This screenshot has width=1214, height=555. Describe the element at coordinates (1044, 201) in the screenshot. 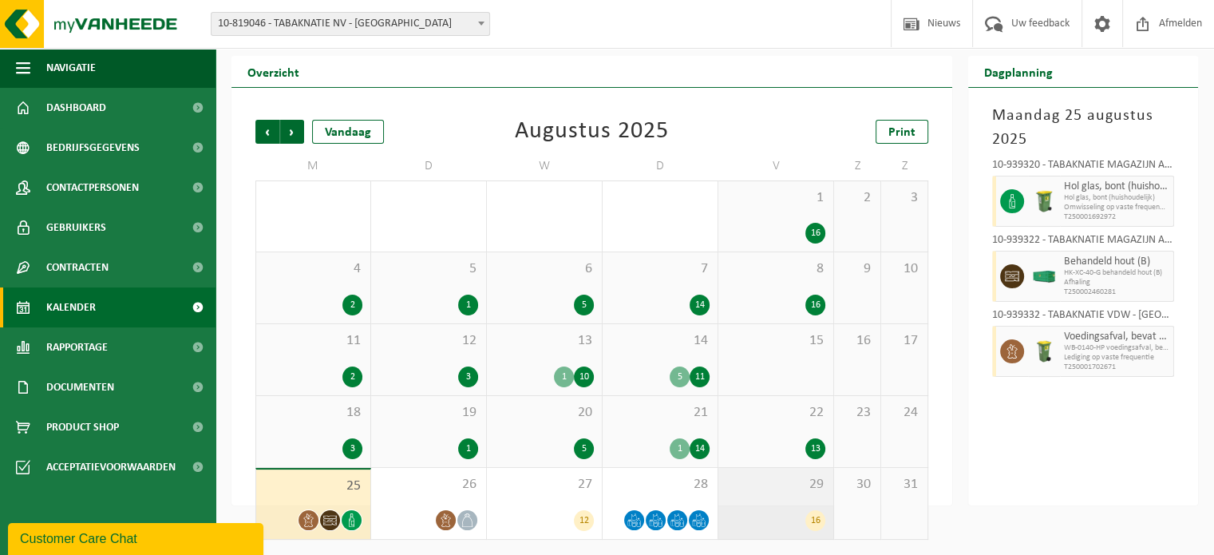

I see `img: WB-0240-HPE-GN-50` at that location.